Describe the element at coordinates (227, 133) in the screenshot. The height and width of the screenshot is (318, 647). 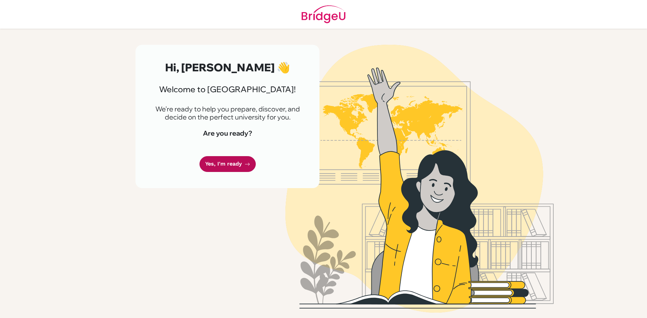
I see `h4: Are you ready?` at that location.